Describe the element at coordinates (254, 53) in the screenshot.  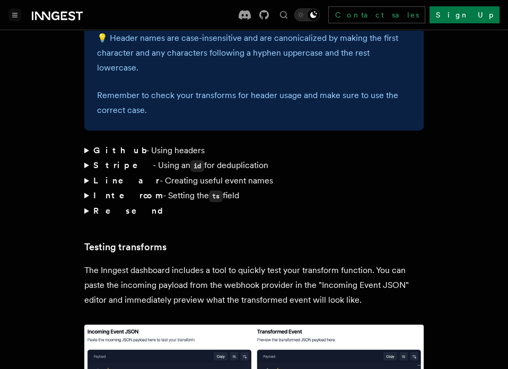
I see `p: 💡 Header names are case-insensitive and are canonicalized by making the first character and any c...` at that location.